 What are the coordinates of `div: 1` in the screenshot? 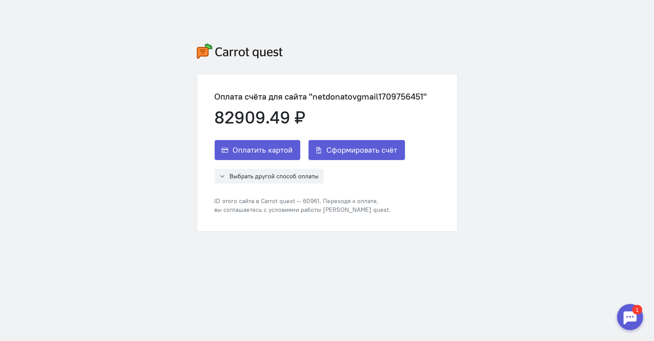 It's located at (24, 10).